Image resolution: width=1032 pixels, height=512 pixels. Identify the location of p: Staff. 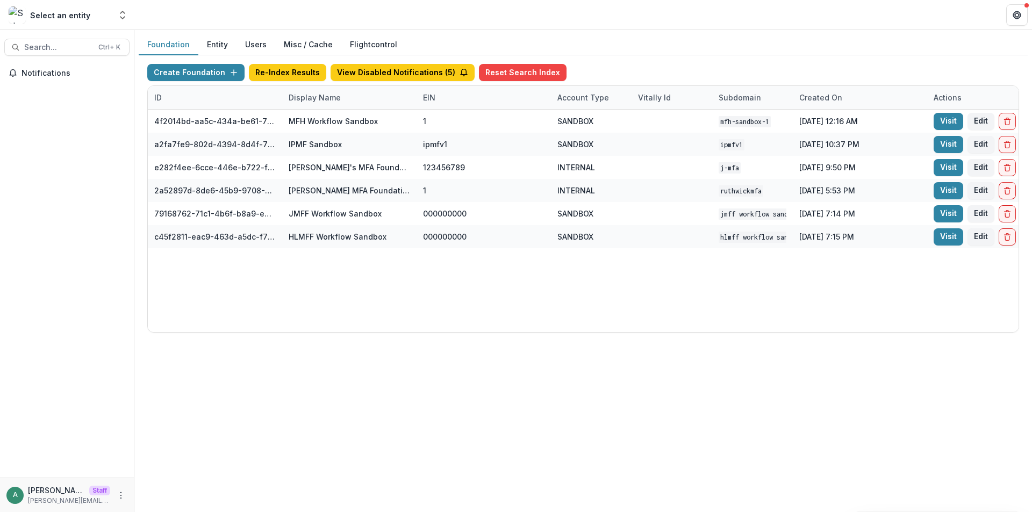
(99, 491).